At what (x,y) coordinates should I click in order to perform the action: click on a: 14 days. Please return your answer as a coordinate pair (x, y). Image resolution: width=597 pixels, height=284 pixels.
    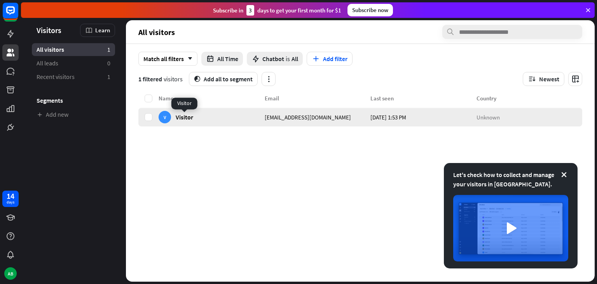
    Looking at the image, I should click on (10, 199).